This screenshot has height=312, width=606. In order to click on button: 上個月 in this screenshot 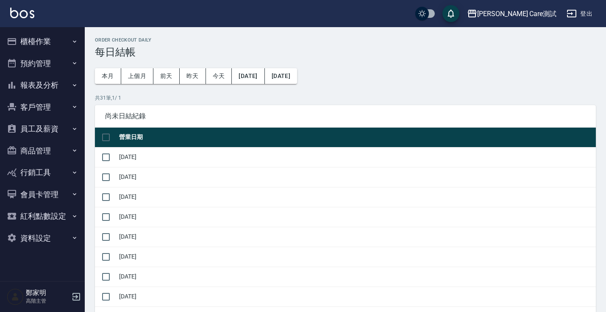, I will do `click(137, 76)`.